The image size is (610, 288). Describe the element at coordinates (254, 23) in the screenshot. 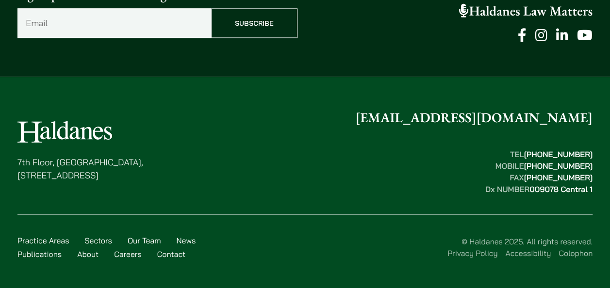

I see `input: Subscribe` at that location.